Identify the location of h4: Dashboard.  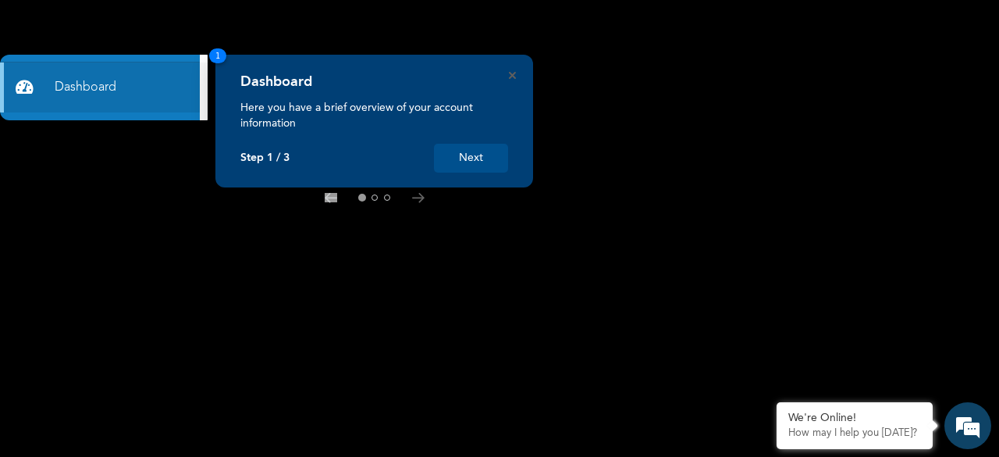
(276, 82).